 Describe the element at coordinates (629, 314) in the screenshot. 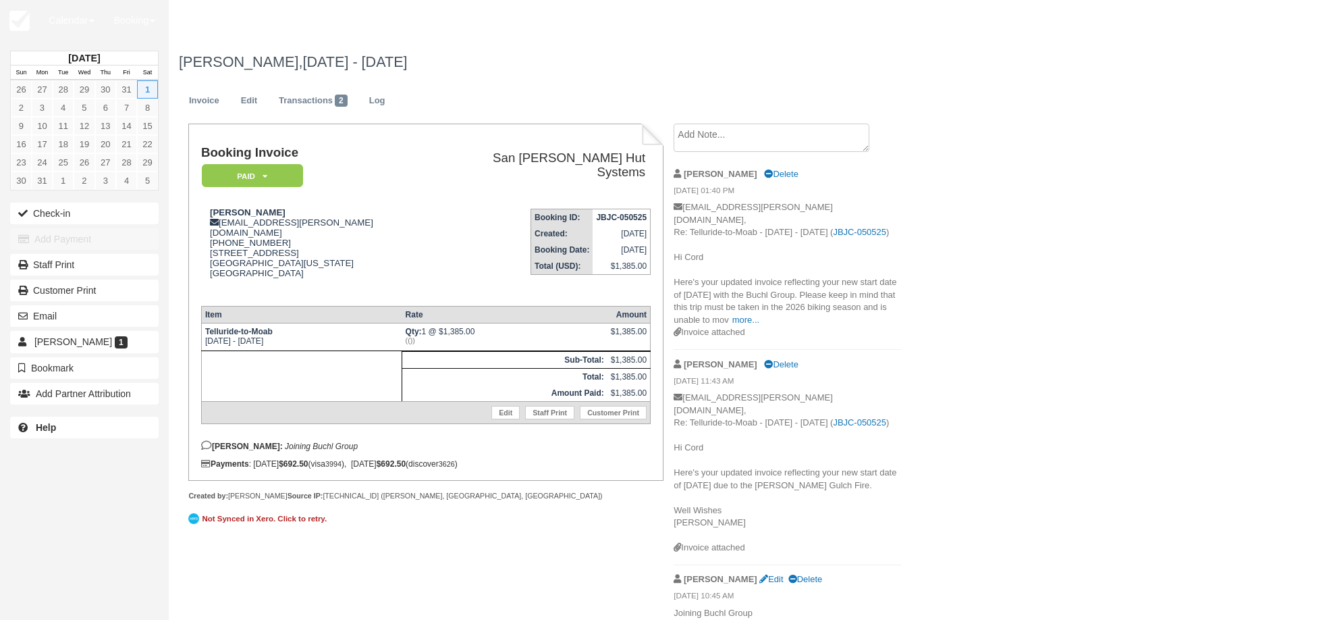

I see `th: Amount` at that location.